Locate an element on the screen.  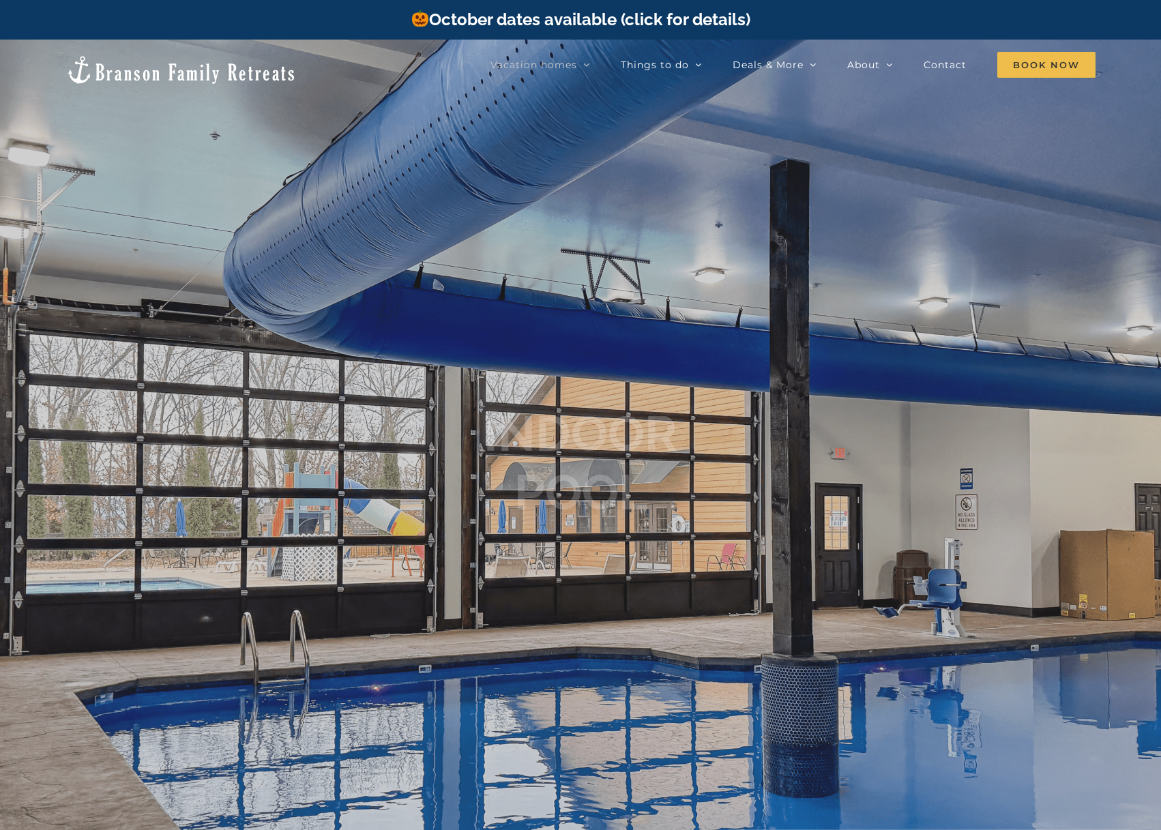
span: About is located at coordinates (863, 65).